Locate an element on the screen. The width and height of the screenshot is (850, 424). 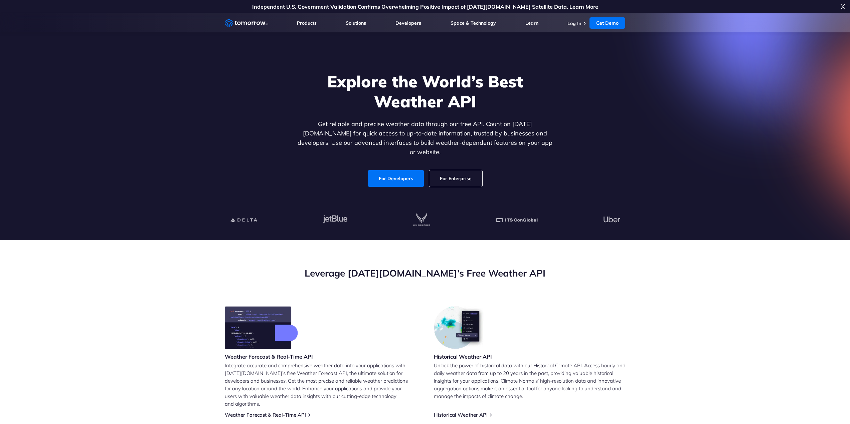
h3: Weather Forecast & Real-Time API is located at coordinates (269, 357).